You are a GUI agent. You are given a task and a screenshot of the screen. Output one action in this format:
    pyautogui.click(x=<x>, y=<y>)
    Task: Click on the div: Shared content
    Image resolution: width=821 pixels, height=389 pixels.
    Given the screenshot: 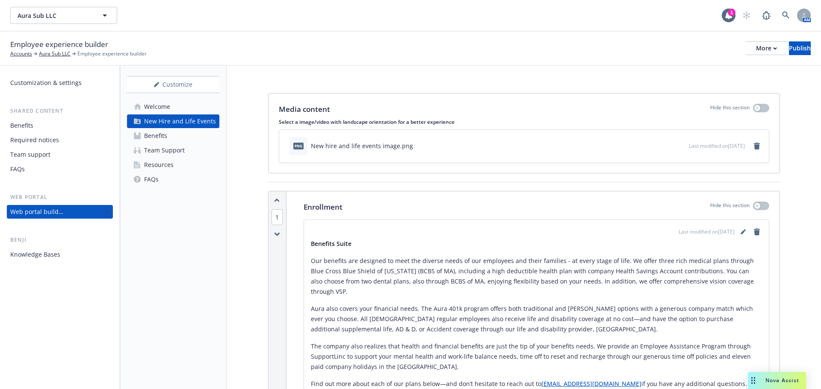 What is the action you would take?
    pyautogui.click(x=60, y=111)
    